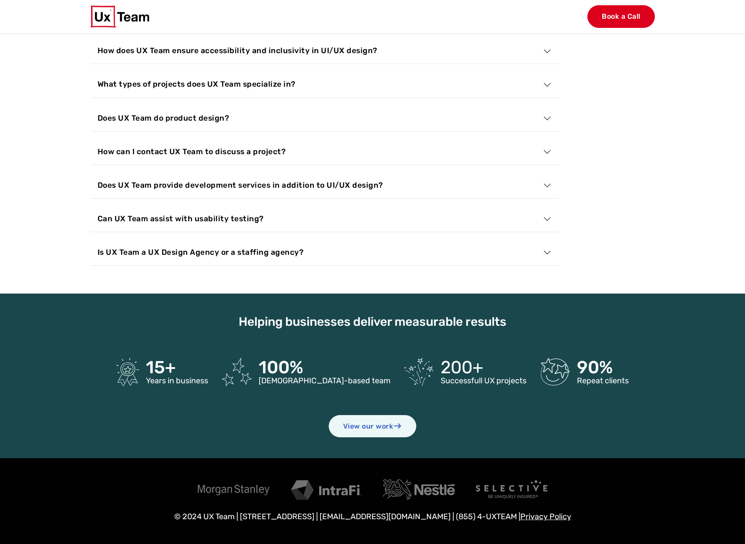 The image size is (745, 544). Describe the element at coordinates (603, 381) in the screenshot. I see `p: Repeat clients` at that location.